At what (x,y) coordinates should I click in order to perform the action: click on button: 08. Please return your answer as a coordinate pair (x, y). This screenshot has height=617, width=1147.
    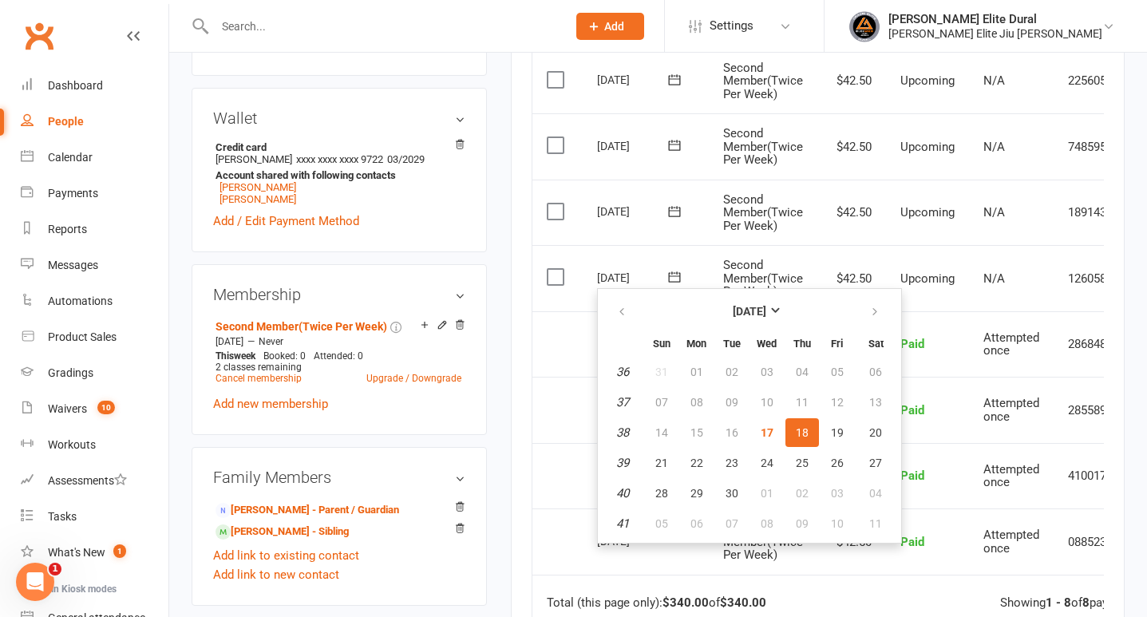
    Looking at the image, I should click on (767, 524).